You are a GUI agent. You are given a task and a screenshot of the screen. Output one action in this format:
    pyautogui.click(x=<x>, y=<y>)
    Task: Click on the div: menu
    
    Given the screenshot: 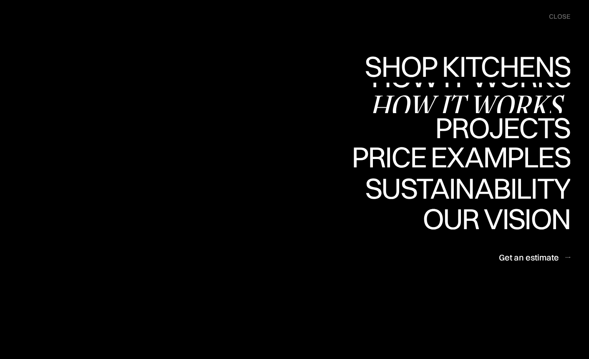 What is the action you would take?
    pyautogui.click(x=555, y=17)
    